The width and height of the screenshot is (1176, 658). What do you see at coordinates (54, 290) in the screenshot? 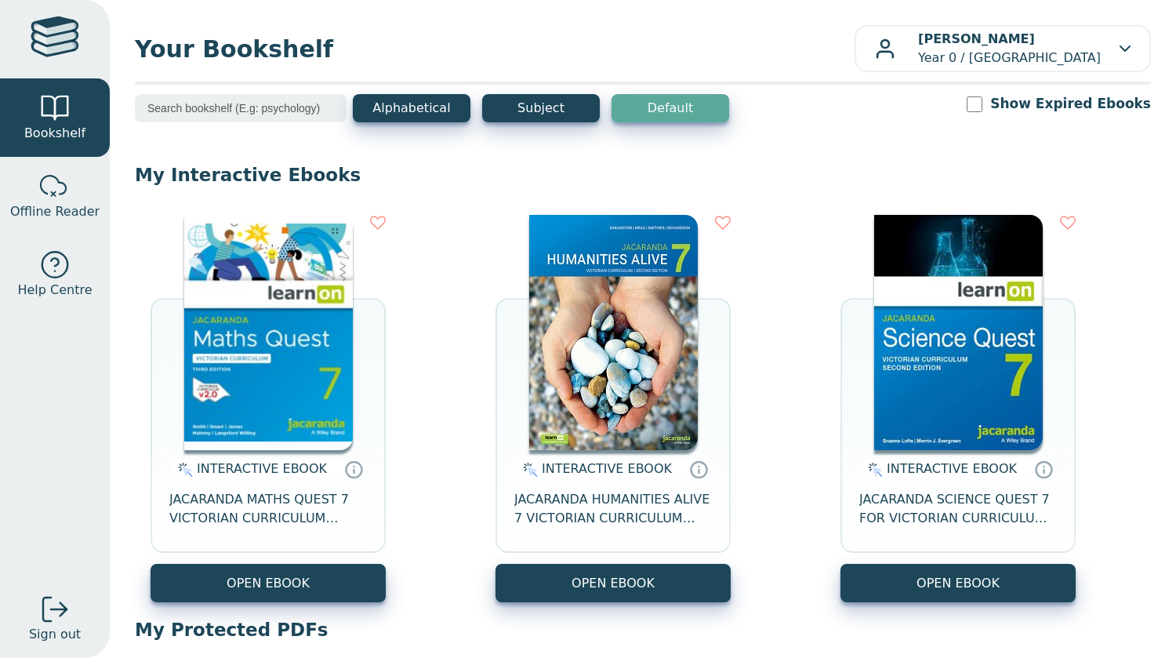
I see `span: Help Centre` at bounding box center [54, 290].